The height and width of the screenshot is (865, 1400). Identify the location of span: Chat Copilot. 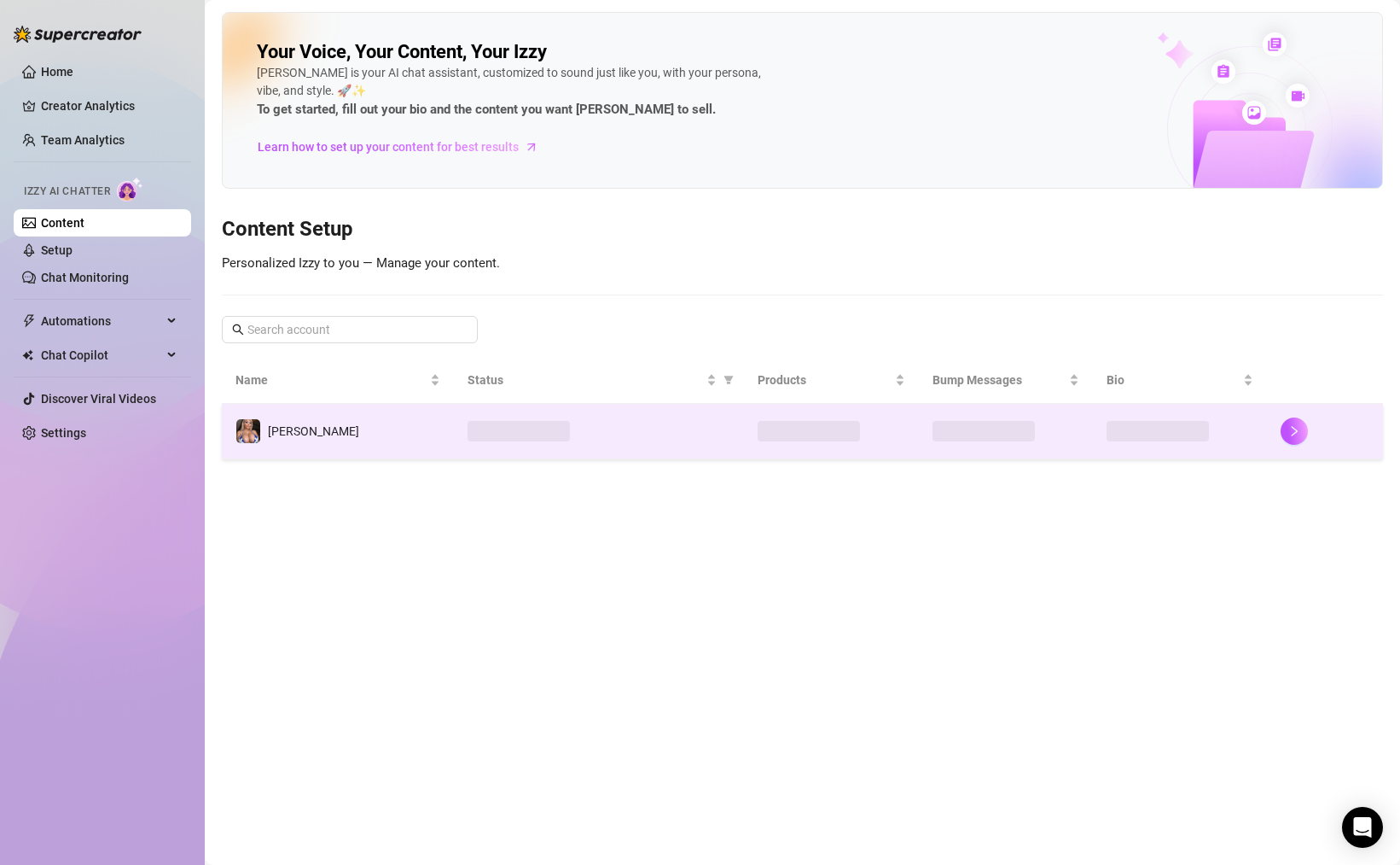
(101, 355).